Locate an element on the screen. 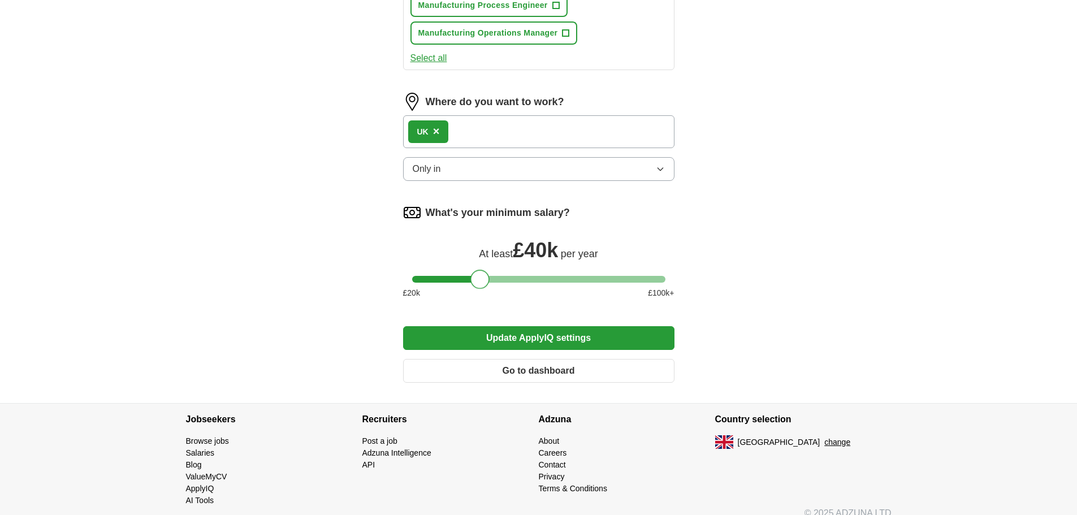 The width and height of the screenshot is (1077, 515). button: Go to dashboard is located at coordinates (539, 371).